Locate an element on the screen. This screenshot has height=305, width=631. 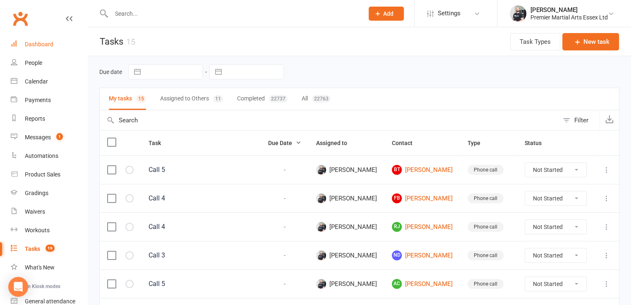
input: Search is located at coordinates (329, 120).